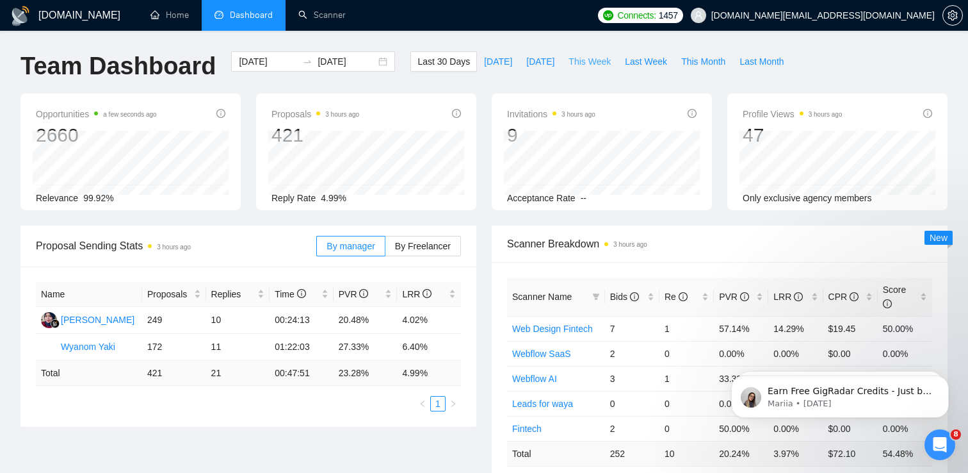 Image resolution: width=968 pixels, height=473 pixels. What do you see at coordinates (55, 323) in the screenshot?
I see `img: gigradar-bm.png` at bounding box center [55, 323].